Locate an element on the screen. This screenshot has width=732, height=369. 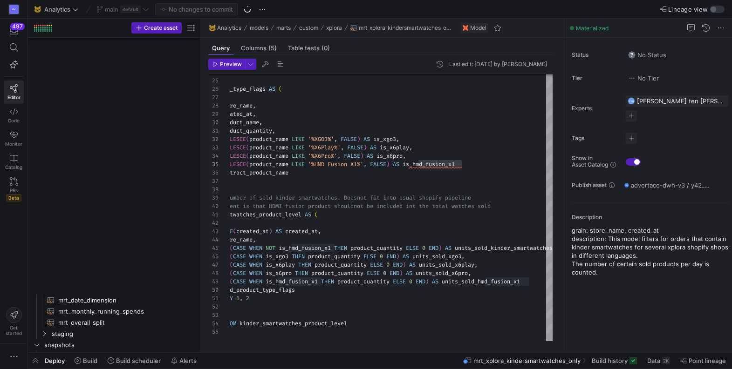
button: custom is located at coordinates (308, 28).